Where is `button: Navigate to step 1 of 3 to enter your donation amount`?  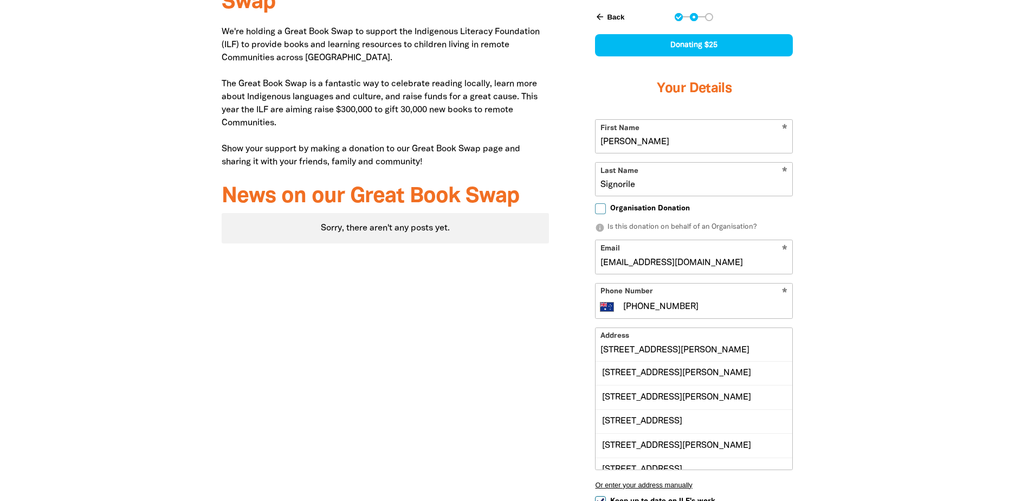 button: Navigate to step 1 of 3 to enter your donation amount is located at coordinates (678, 17).